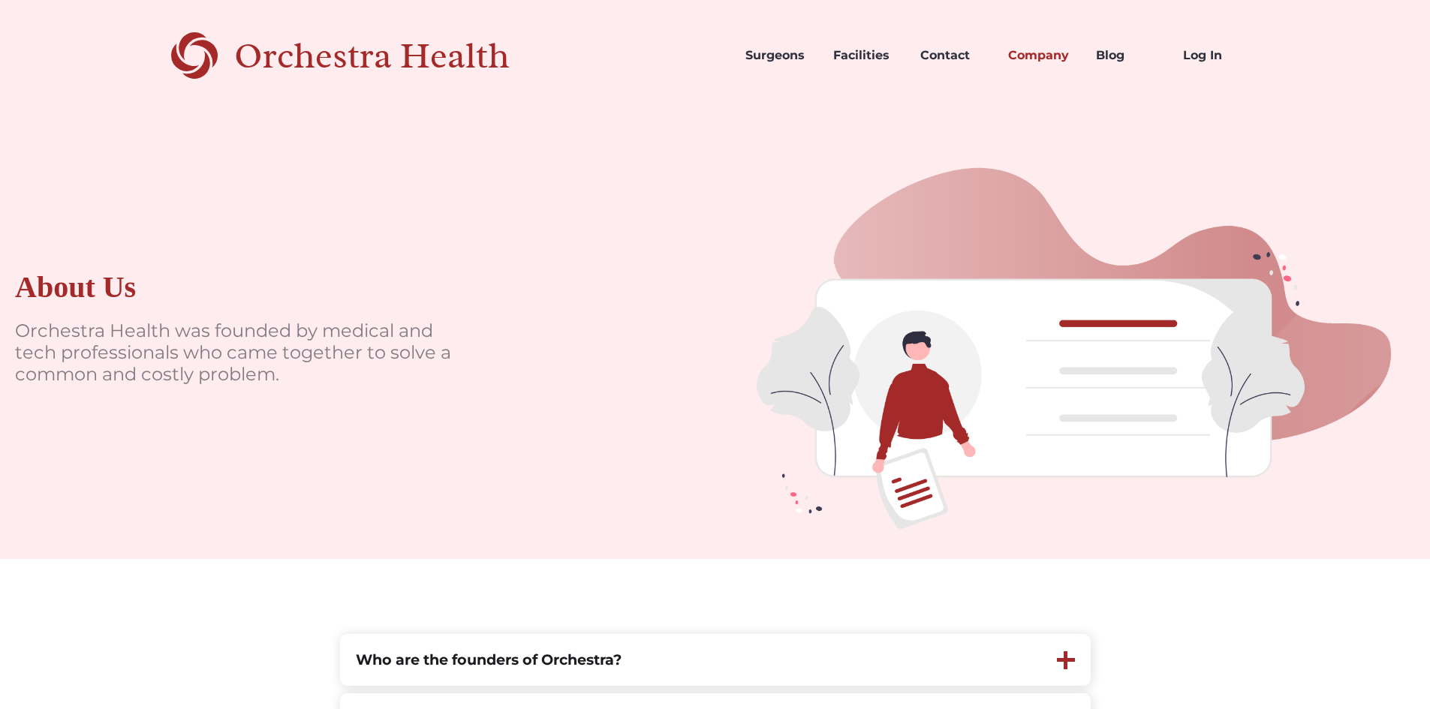 Image resolution: width=1430 pixels, height=709 pixels. I want to click on a: Log In, so click(1214, 56).